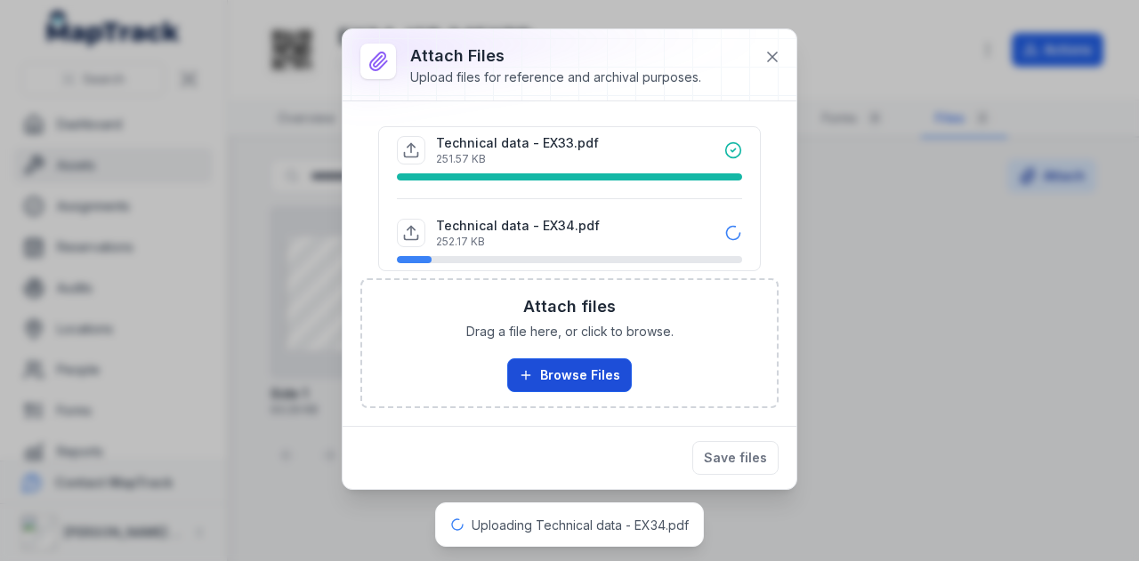  Describe the element at coordinates (555, 56) in the screenshot. I see `h3: Attach Files` at that location.